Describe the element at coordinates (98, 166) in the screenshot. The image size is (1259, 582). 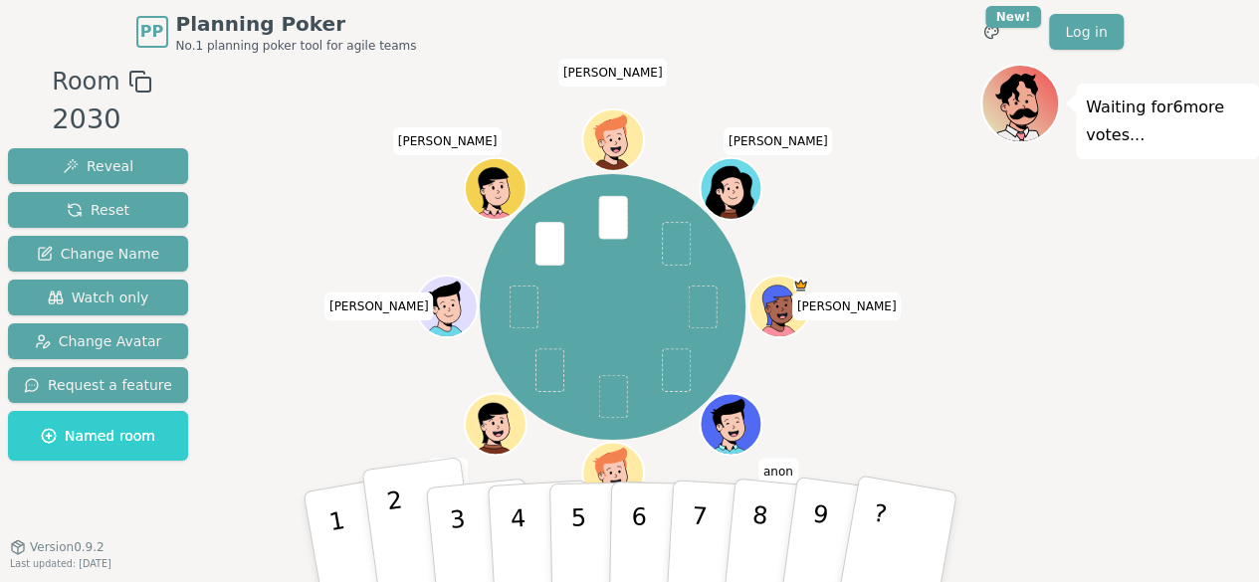
I see `button: Reveal` at that location.